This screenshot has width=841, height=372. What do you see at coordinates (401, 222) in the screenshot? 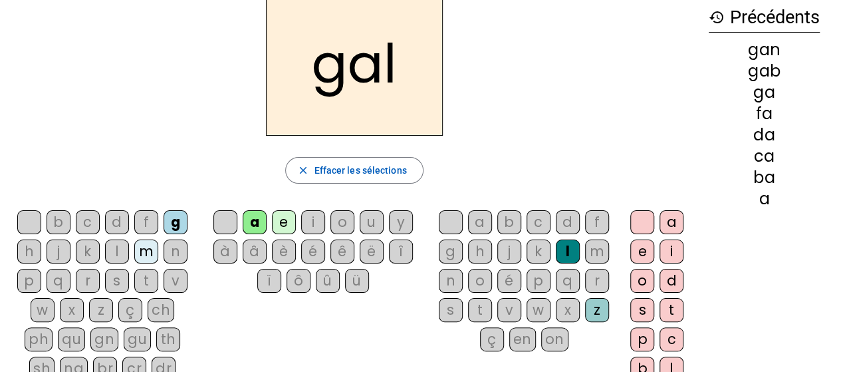
I see `div: y` at bounding box center [401, 222].